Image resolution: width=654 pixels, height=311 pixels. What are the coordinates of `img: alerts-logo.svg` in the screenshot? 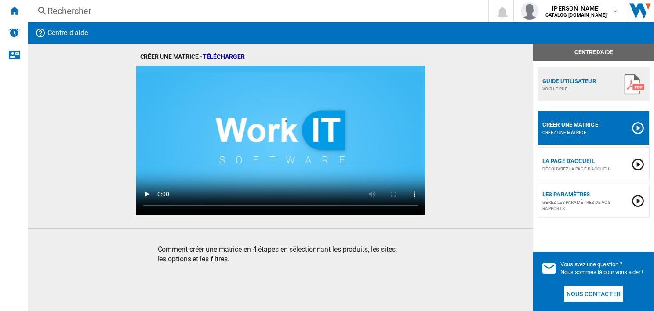 It's located at (14, 33).